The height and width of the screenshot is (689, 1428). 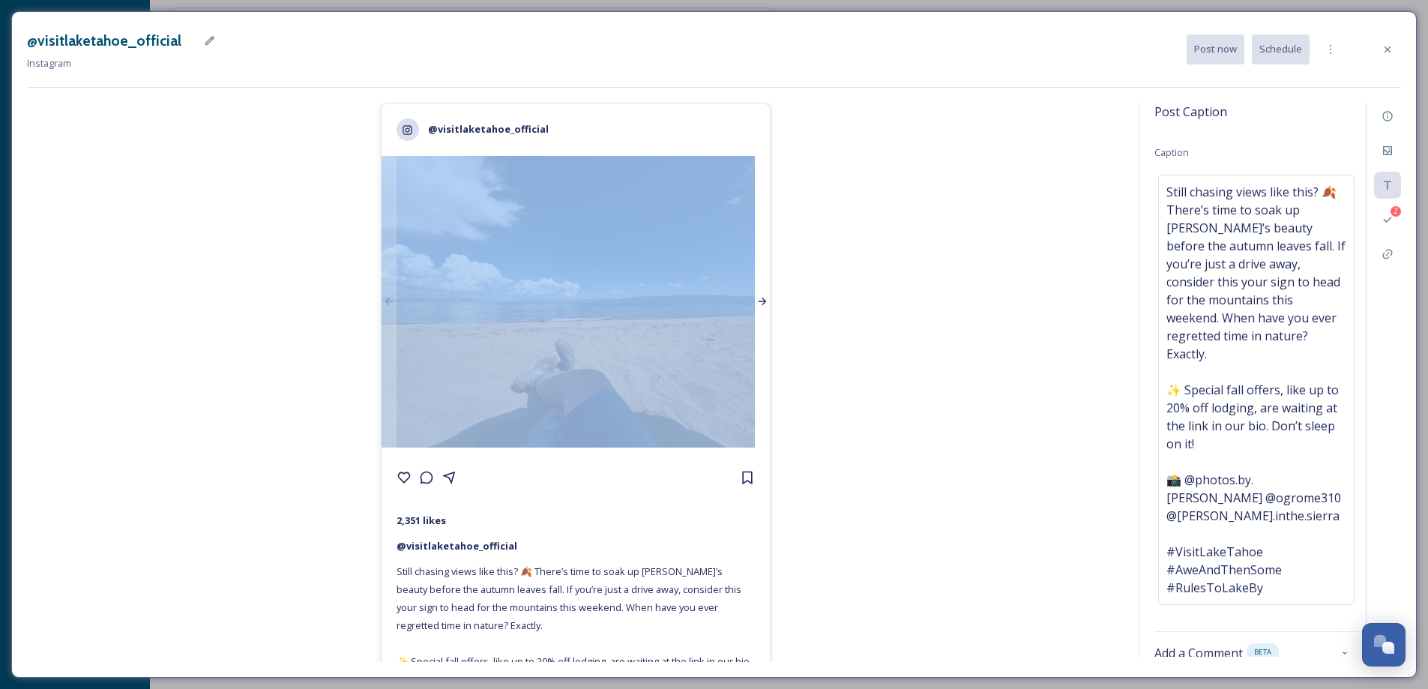 What do you see at coordinates (456, 546) in the screenshot?
I see `strong: @ visitlaketahoe_official` at bounding box center [456, 546].